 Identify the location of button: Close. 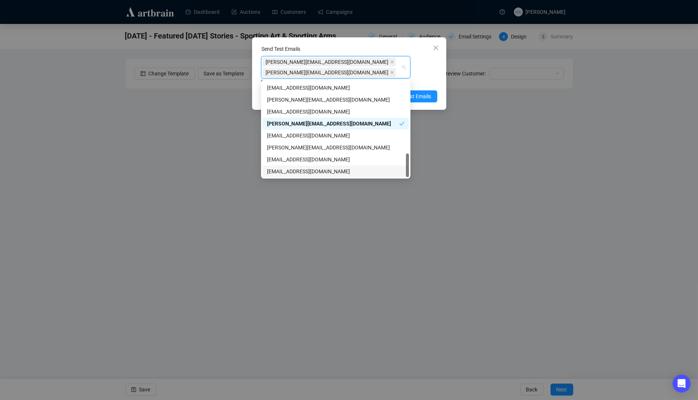
(436, 48).